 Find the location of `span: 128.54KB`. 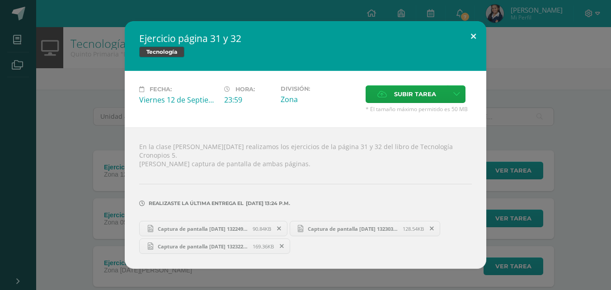

span: 128.54KB is located at coordinates (413, 229).